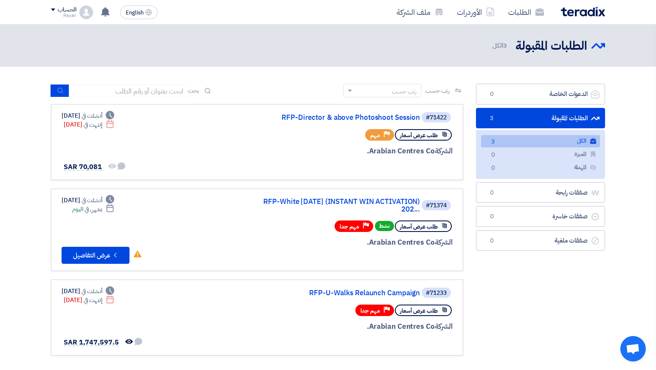 Image resolution: width=656 pixels, height=370 pixels. I want to click on div: #71233, so click(436, 293).